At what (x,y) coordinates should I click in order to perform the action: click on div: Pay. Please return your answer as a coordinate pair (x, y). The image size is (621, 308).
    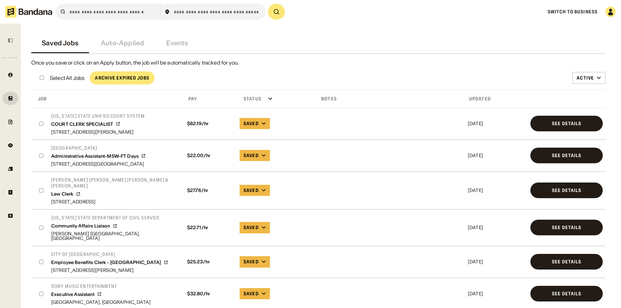
    Looking at the image, I should click on (190, 99).